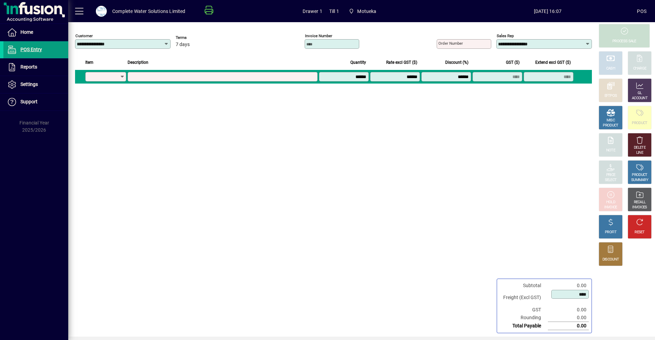  Describe the element at coordinates (611, 69) in the screenshot. I see `div: CASH` at that location.